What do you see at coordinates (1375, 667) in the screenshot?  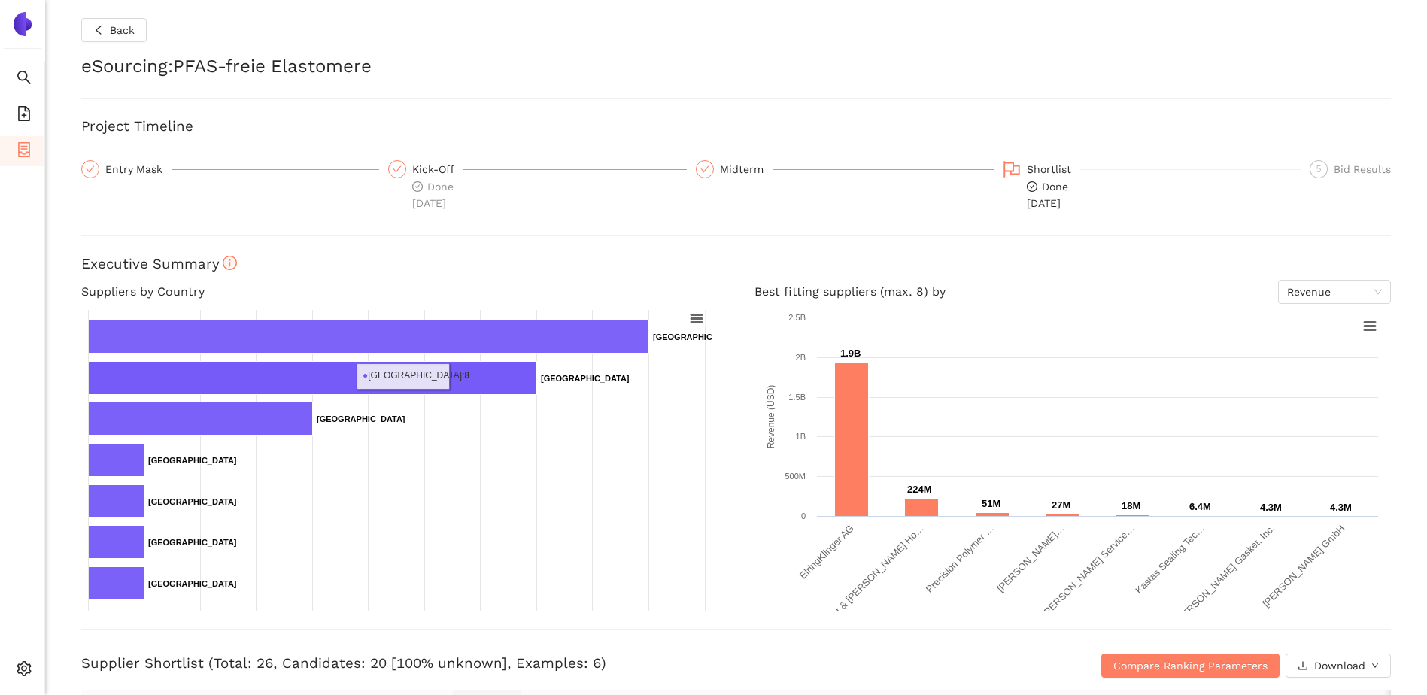 I see `span: down` at bounding box center [1375, 667].